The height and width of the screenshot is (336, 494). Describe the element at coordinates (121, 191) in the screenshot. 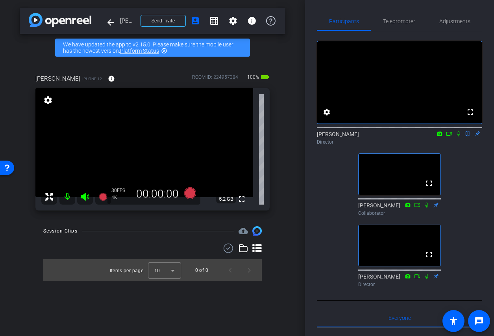

I see `span: FPS` at that location.